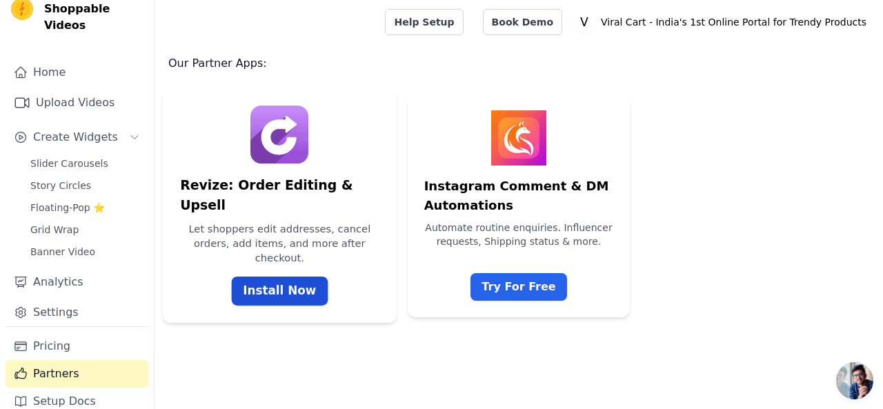 The width and height of the screenshot is (883, 409). What do you see at coordinates (77, 103) in the screenshot?
I see `a: Upload Videos` at bounding box center [77, 103].